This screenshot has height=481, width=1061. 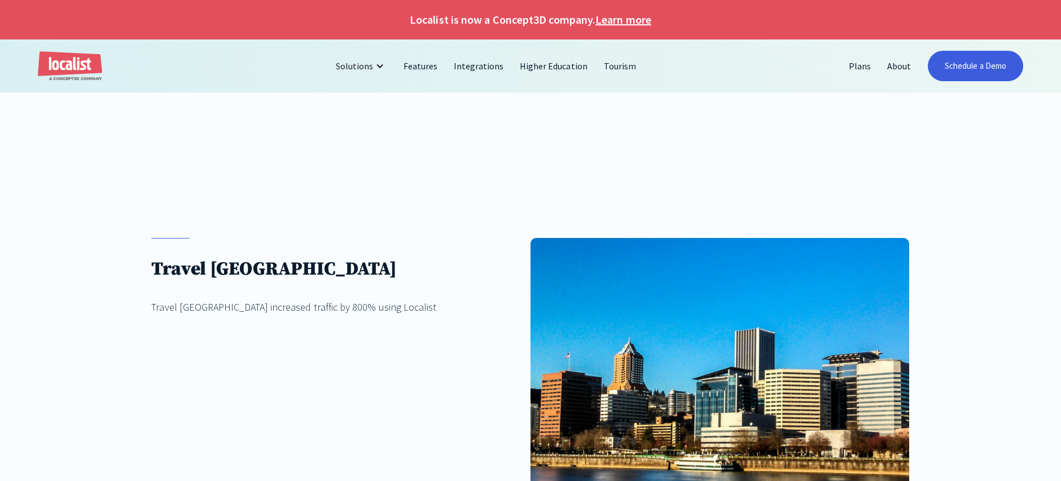 I want to click on a: Integrations, so click(x=479, y=66).